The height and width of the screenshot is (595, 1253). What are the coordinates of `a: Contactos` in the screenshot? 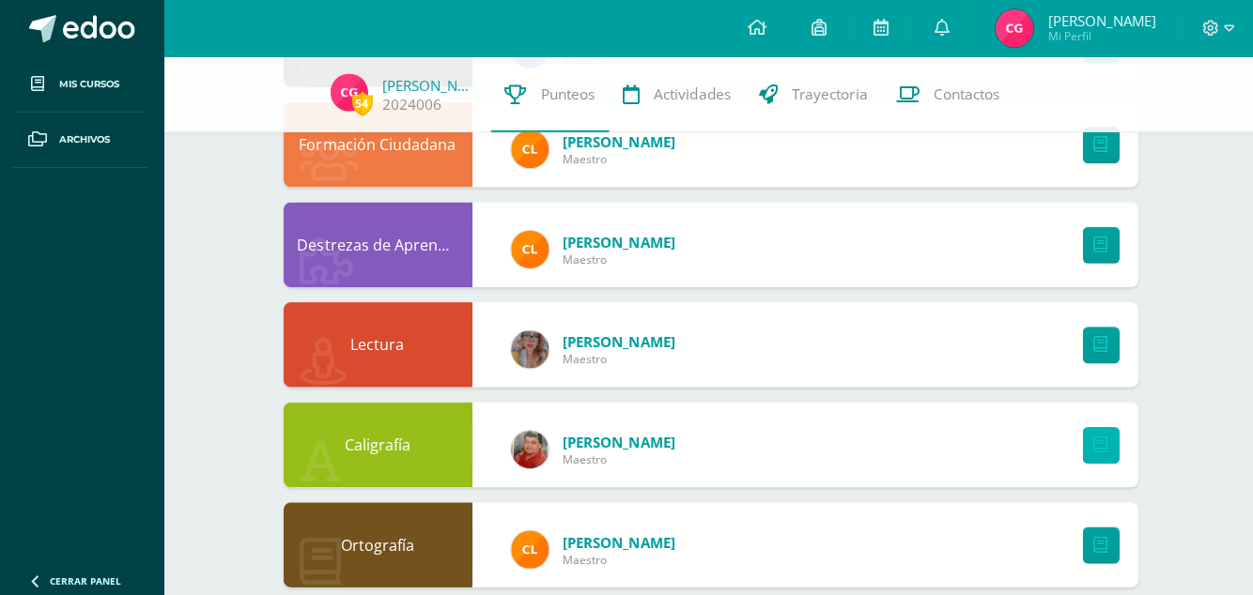 It's located at (946, 94).